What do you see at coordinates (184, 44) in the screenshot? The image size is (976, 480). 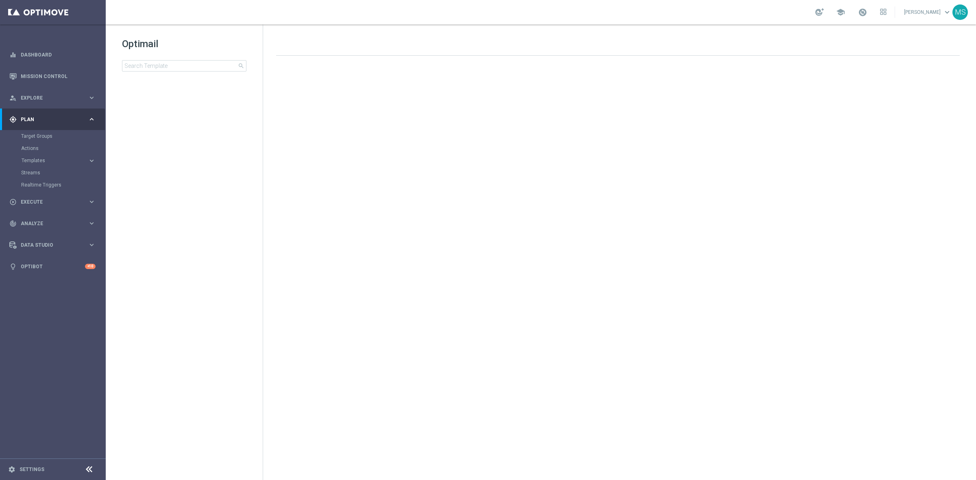 I see `h1: Optimail` at bounding box center [184, 44].